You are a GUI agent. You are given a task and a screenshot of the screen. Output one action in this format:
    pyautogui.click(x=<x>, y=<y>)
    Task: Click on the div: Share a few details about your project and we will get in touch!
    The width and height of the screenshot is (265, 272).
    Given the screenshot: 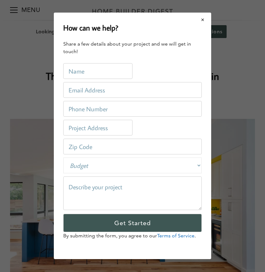 What is the action you would take?
    pyautogui.click(x=133, y=48)
    